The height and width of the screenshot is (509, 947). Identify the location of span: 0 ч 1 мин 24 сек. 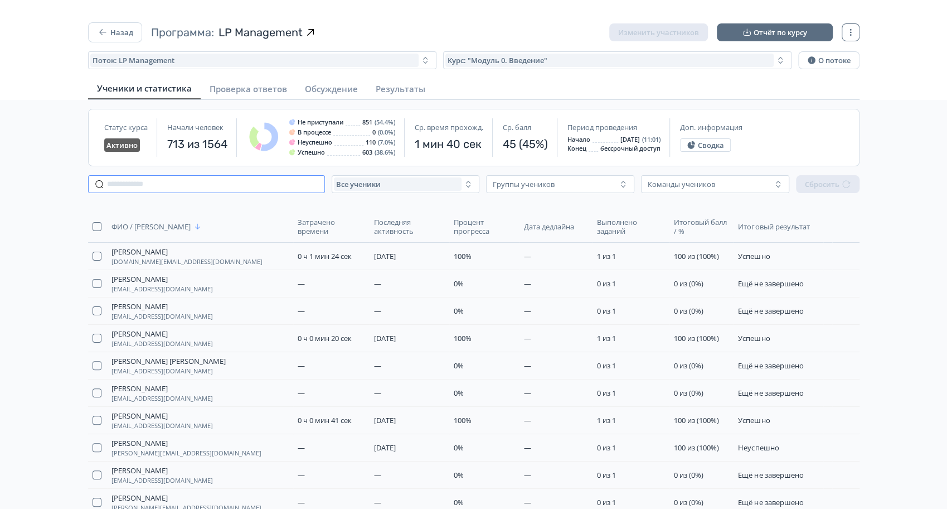
(325, 256).